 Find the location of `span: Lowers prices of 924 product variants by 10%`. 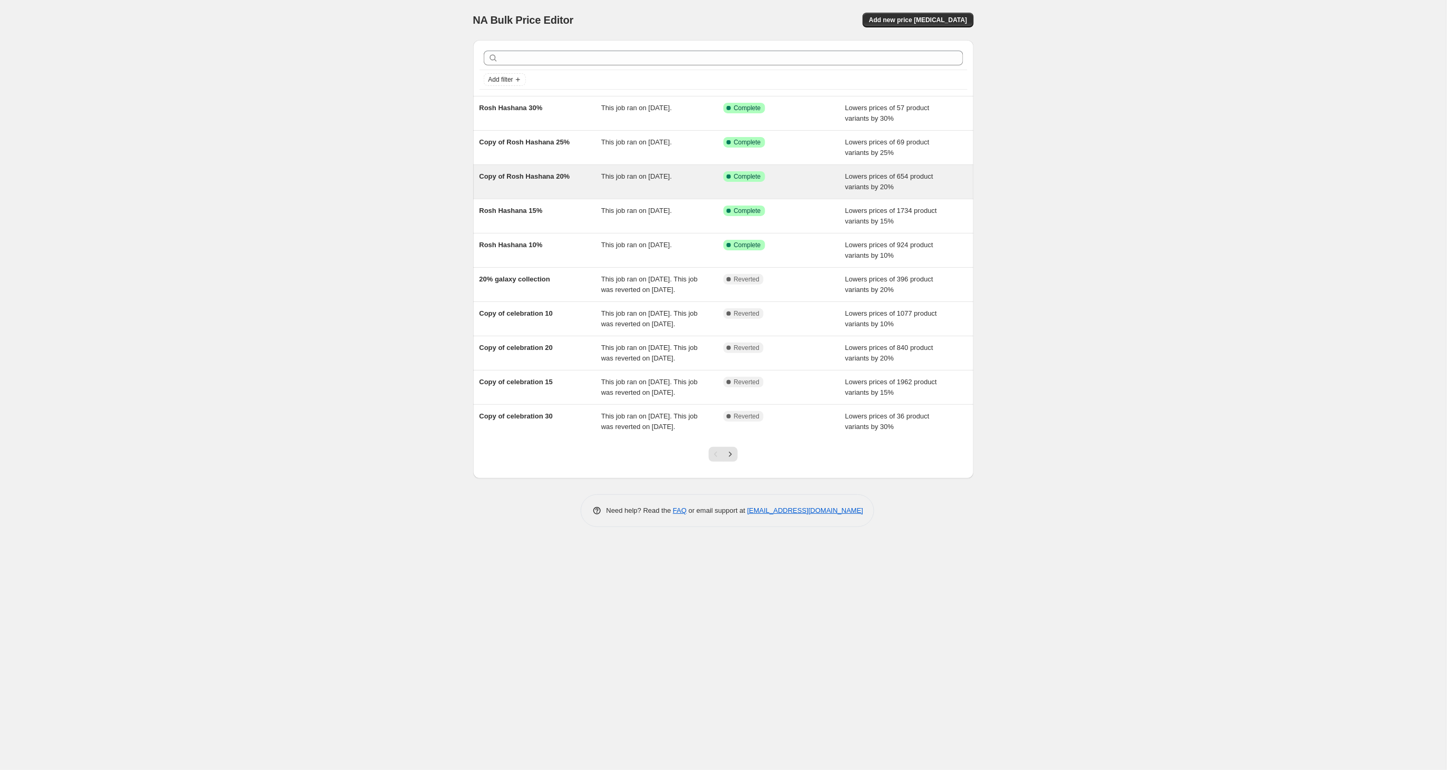

span: Lowers prices of 924 product variants by 10% is located at coordinates (889, 250).